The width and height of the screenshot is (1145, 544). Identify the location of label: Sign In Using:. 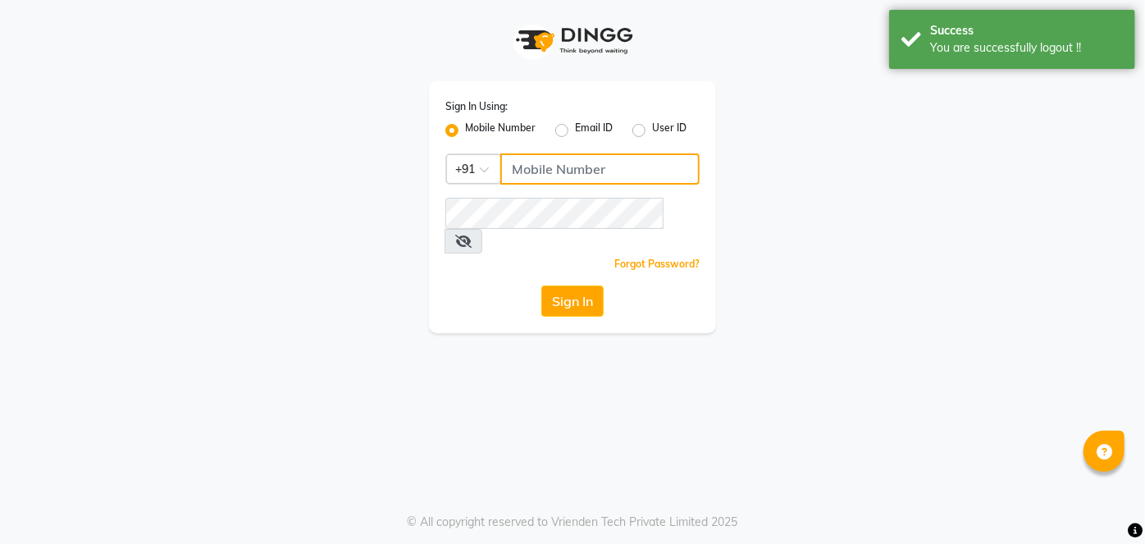
(476, 107).